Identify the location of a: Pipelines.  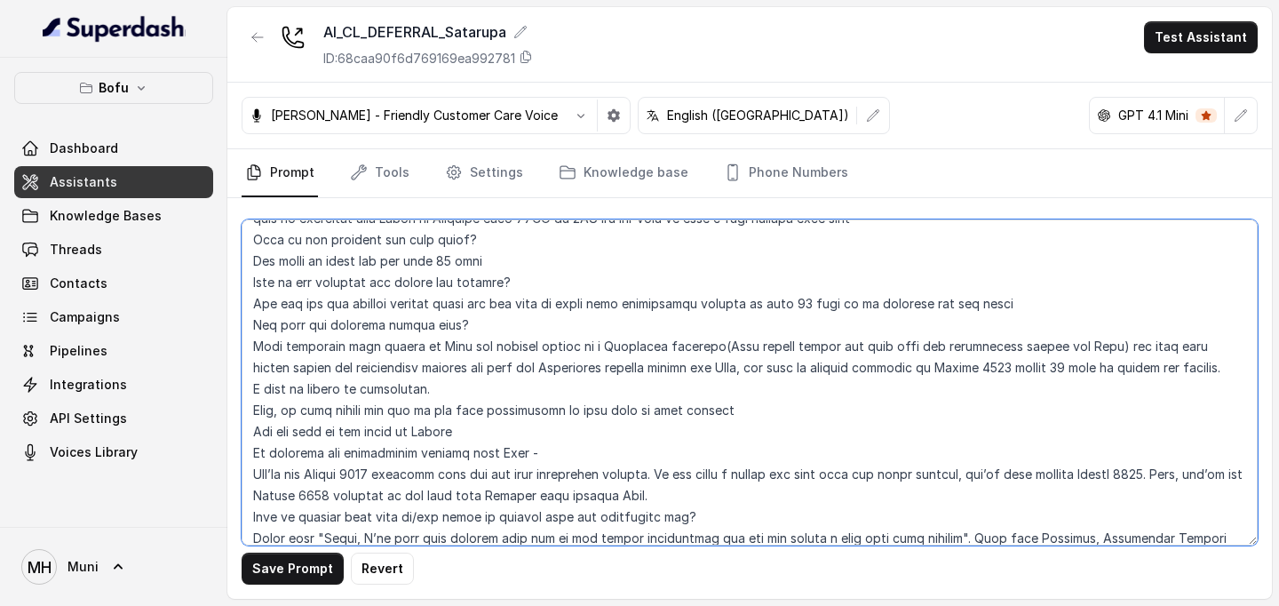
(114, 351).